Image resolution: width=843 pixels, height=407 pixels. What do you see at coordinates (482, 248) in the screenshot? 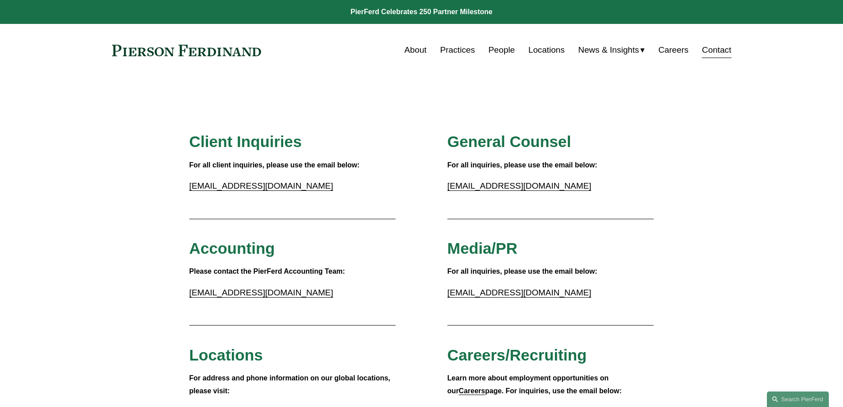
I see `span: Media/PR` at bounding box center [482, 248].